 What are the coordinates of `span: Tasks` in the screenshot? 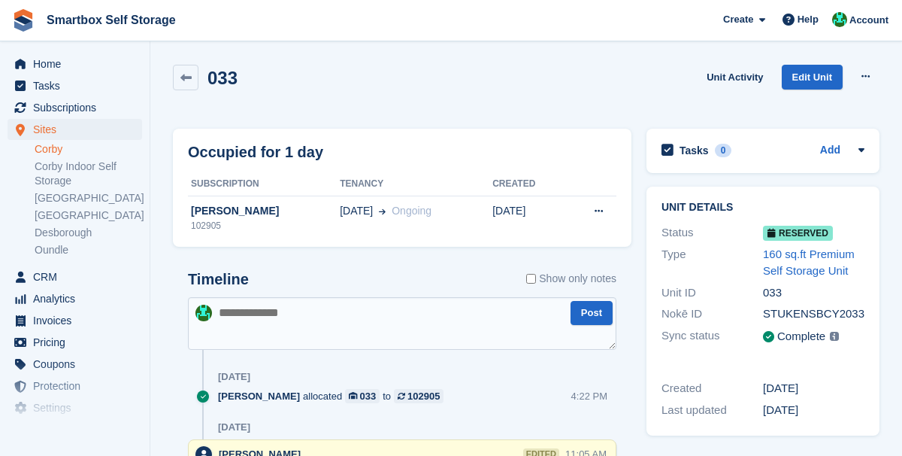 It's located at (78, 86).